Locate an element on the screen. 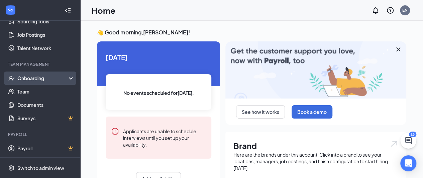 This screenshot has height=178, width=423. img: open.6027fd2a22e1237b5b06.svg is located at coordinates (394, 144).